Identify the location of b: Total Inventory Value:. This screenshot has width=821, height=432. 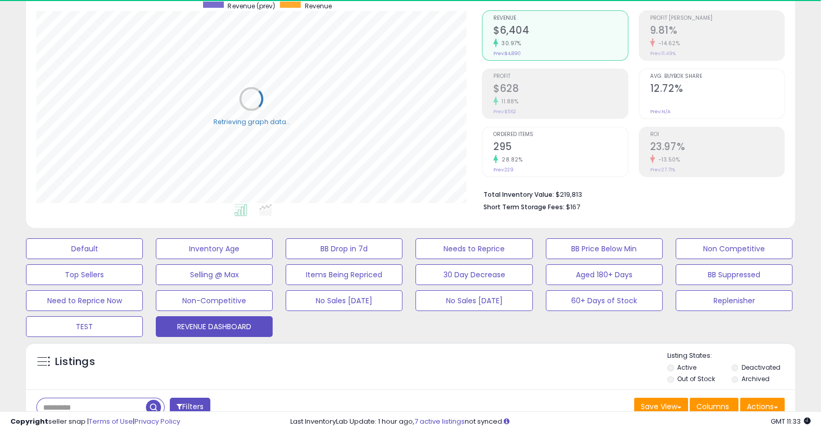
(519, 194).